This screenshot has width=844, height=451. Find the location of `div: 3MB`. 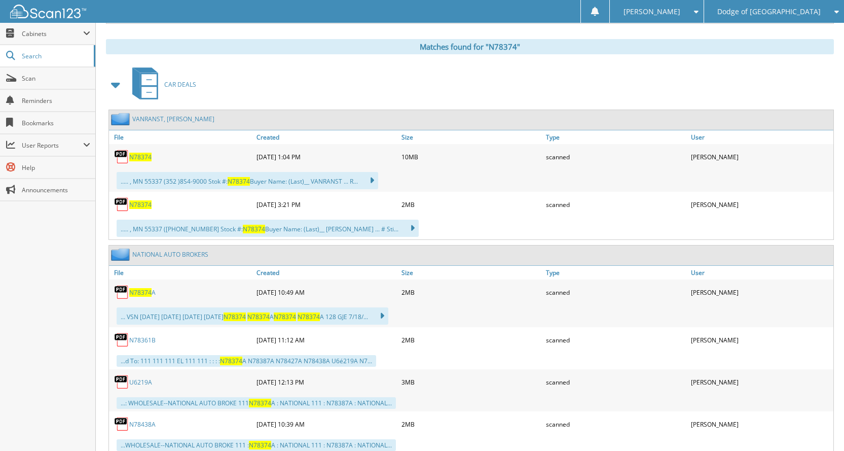

div: 3MB is located at coordinates (471, 382).